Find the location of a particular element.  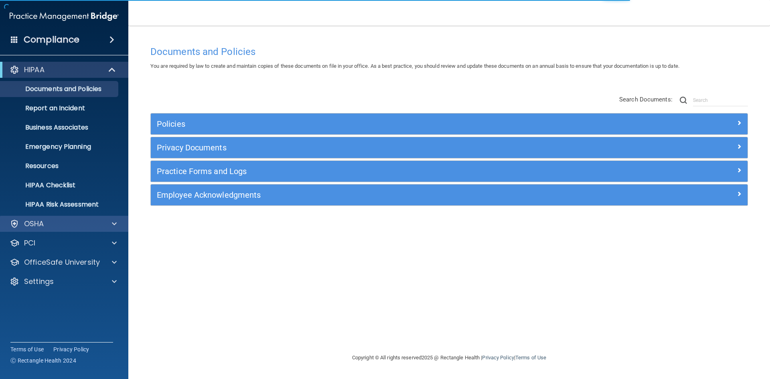

img: ic-search.3b580494.png is located at coordinates (683, 100).